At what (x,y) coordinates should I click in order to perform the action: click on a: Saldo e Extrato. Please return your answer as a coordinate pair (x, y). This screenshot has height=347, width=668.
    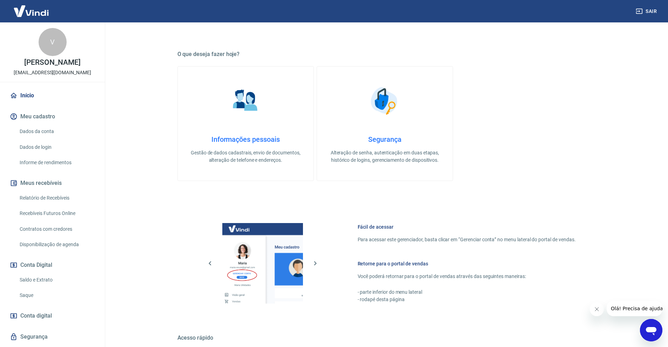
    Looking at the image, I should click on (56, 280).